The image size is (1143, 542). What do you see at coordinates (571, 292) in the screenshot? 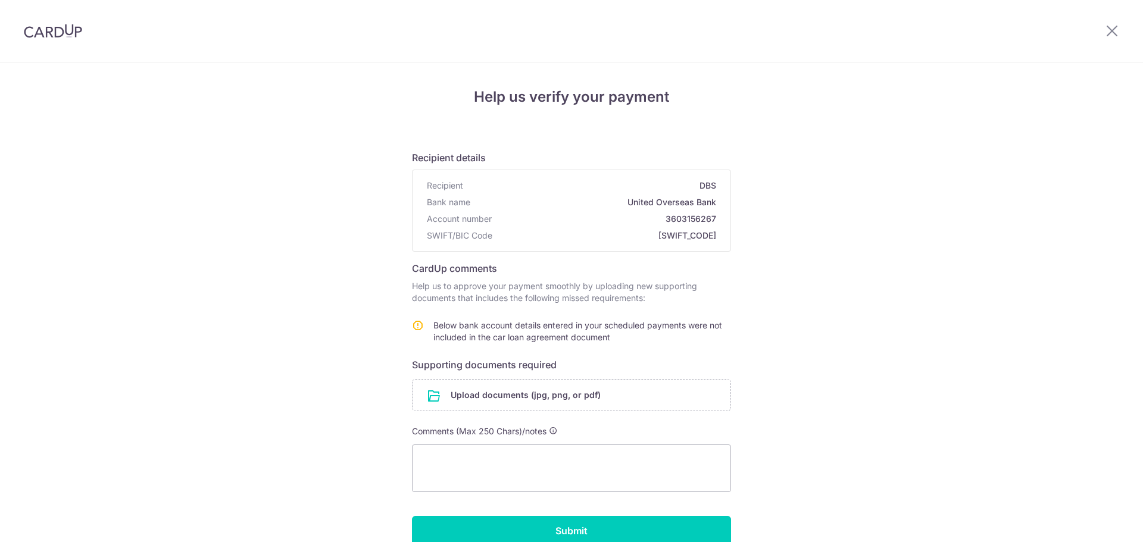
I see `p: Help us to approve your payment smoothly by uploading new supporting documents that includes the ...` at bounding box center [571, 292].